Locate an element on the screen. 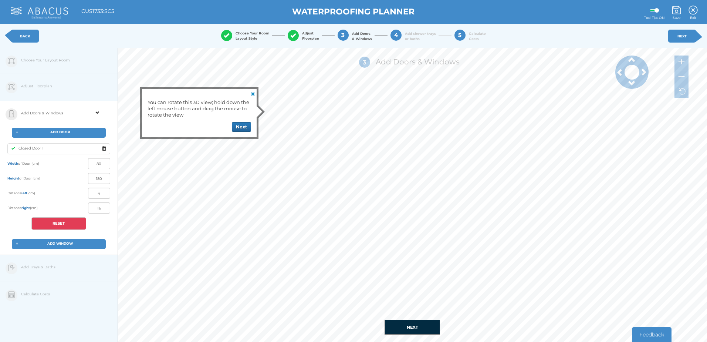  a: Close is located at coordinates (252, 93).